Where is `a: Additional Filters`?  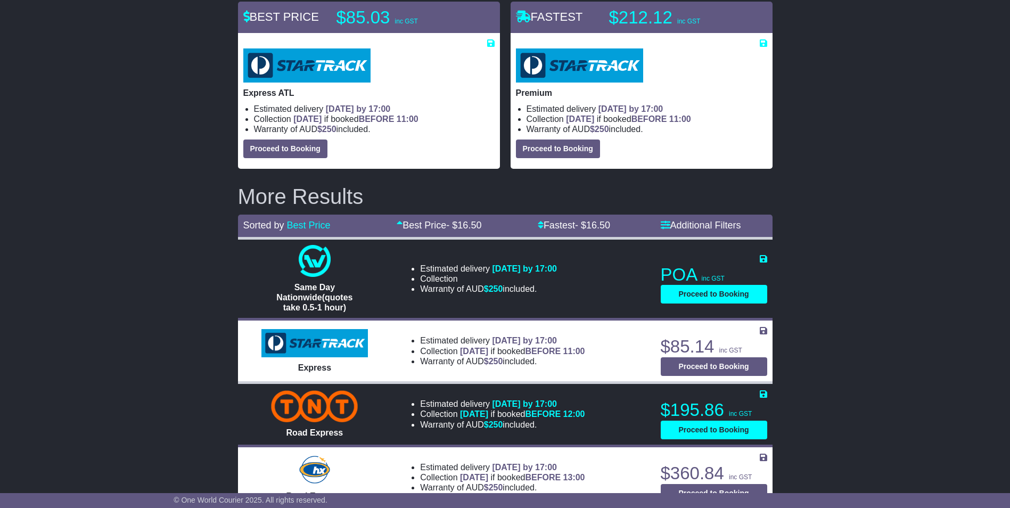
a: Additional Filters is located at coordinates (700, 225).